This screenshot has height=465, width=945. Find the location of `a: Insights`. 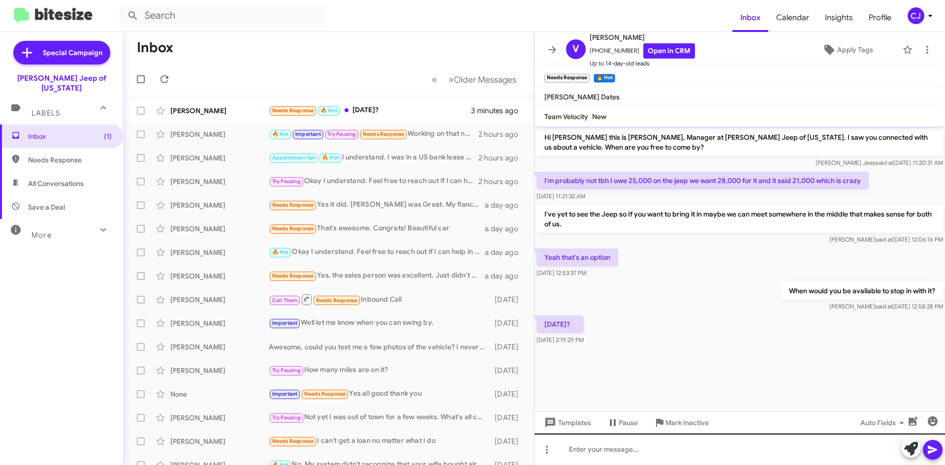

a: Insights is located at coordinates (838, 18).